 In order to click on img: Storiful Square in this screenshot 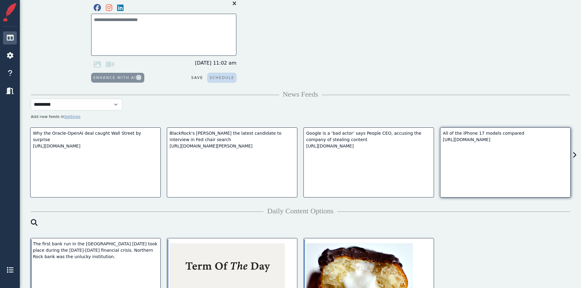, I will do `click(10, 12)`.